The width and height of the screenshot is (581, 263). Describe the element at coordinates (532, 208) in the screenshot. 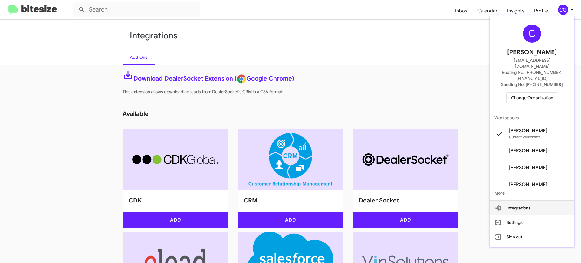

I see `button: Integrations` at that location.